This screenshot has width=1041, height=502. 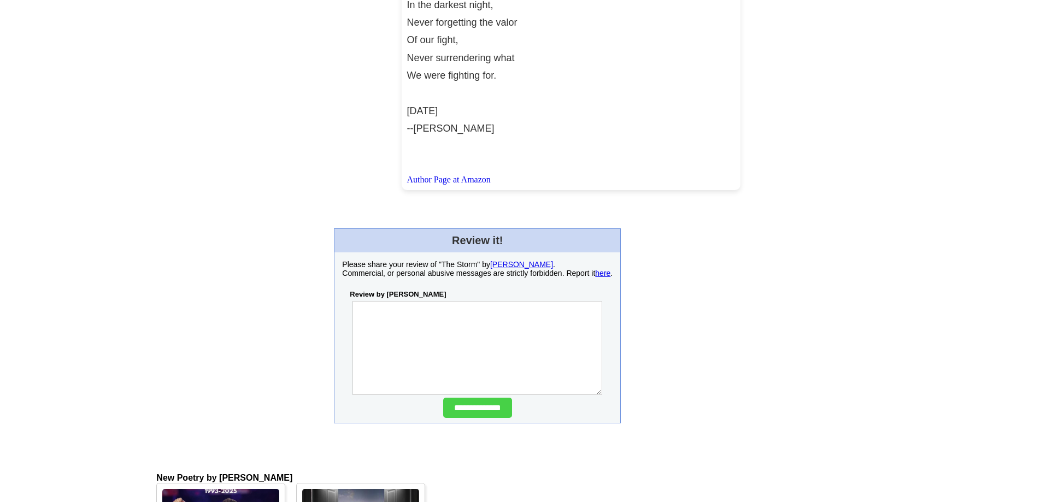 I want to click on a: Author Page at Amazon, so click(x=449, y=179).